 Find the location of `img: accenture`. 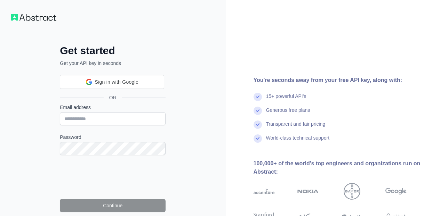

img: accenture is located at coordinates (264, 192).